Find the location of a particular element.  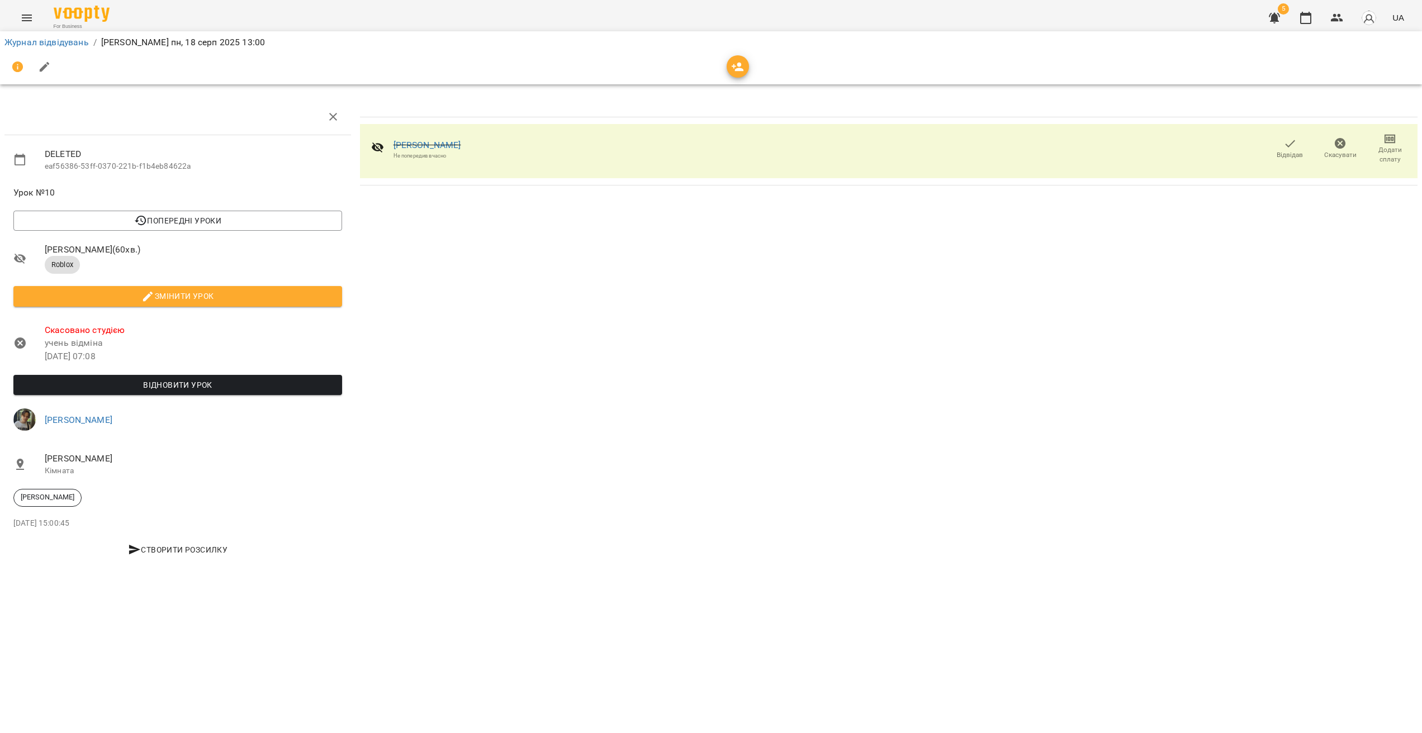

button: Змінити урок is located at coordinates (178, 296).